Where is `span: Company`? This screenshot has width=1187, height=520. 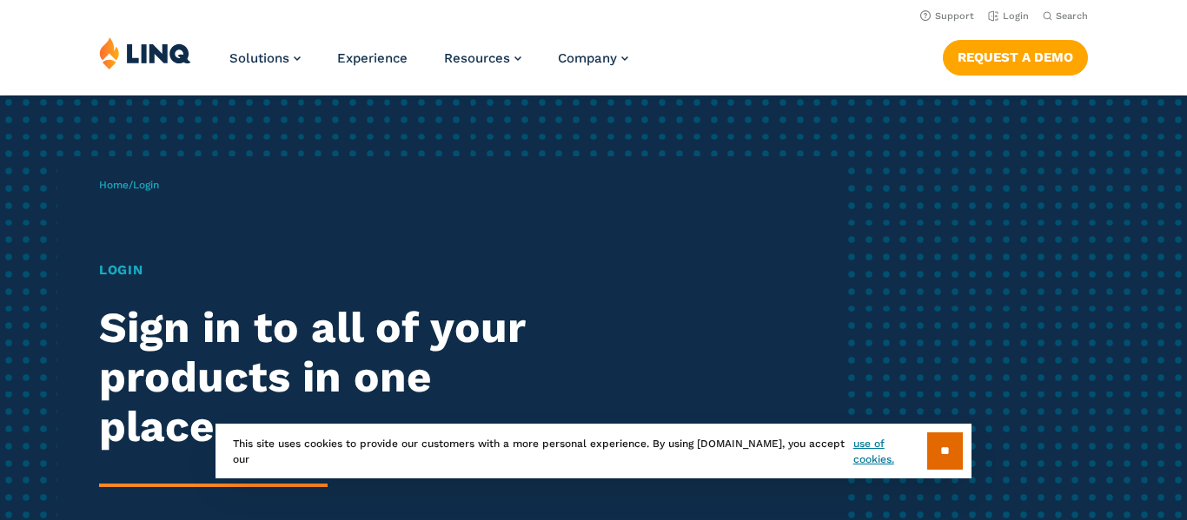
span: Company is located at coordinates (587, 58).